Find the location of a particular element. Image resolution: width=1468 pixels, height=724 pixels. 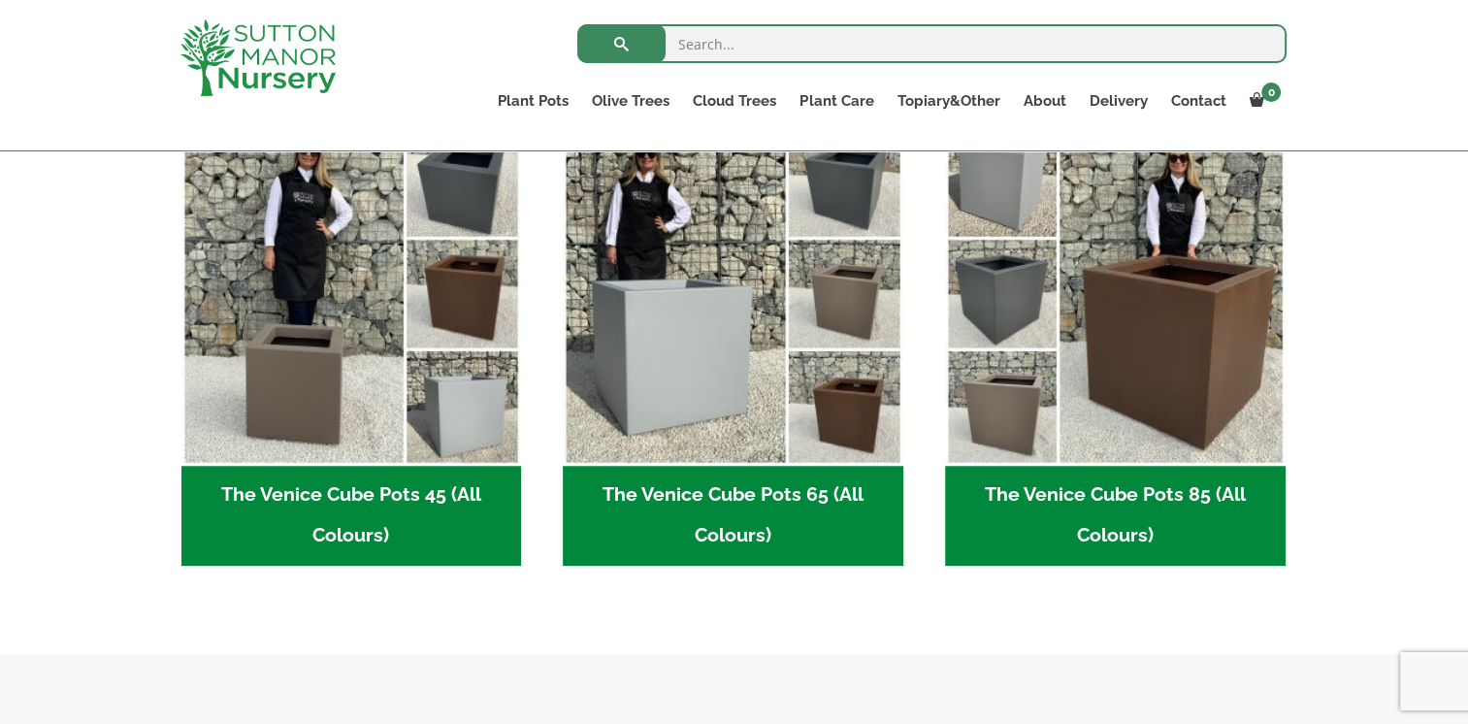

span: 0 is located at coordinates (1271, 92).